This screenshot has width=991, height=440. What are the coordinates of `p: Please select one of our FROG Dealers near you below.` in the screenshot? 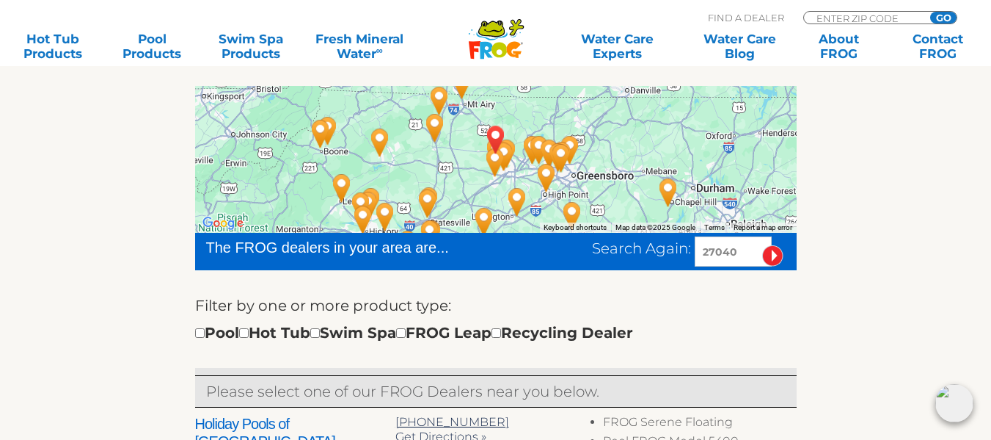 It's located at (496, 391).